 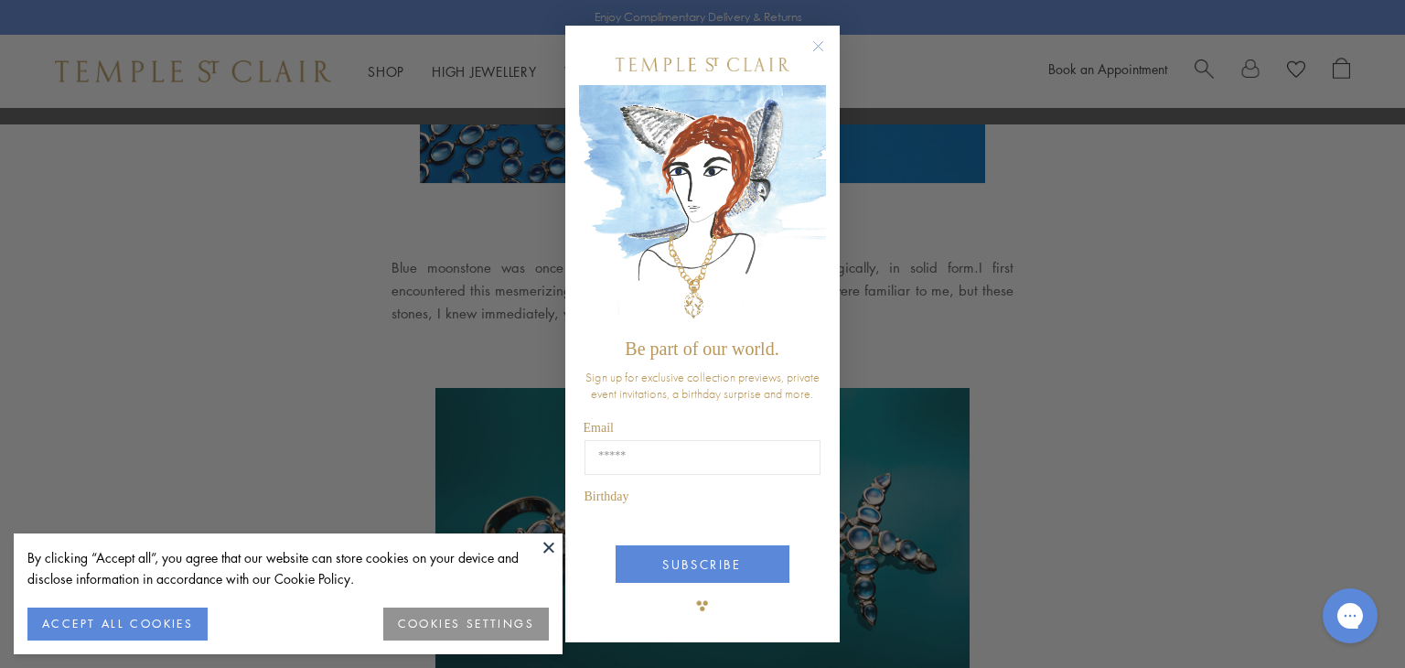 I want to click on span: Sign up for exclusive collection previews, private event invitations, a birthday surprise and more., so click(x=703, y=385).